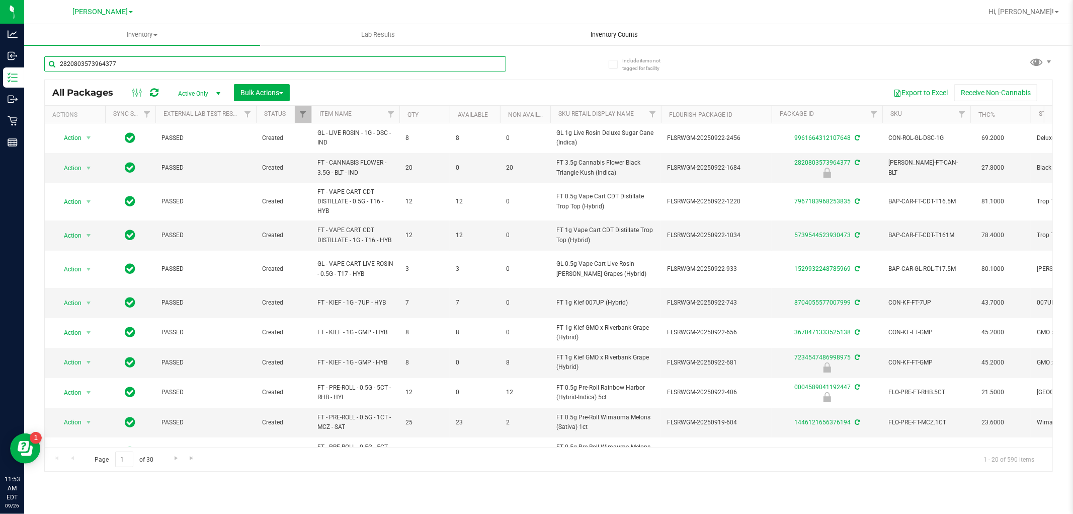 This screenshot has height=514, width=1073. I want to click on span: BAP-CAR-FT-CDT-T16.5M, so click(926, 201).